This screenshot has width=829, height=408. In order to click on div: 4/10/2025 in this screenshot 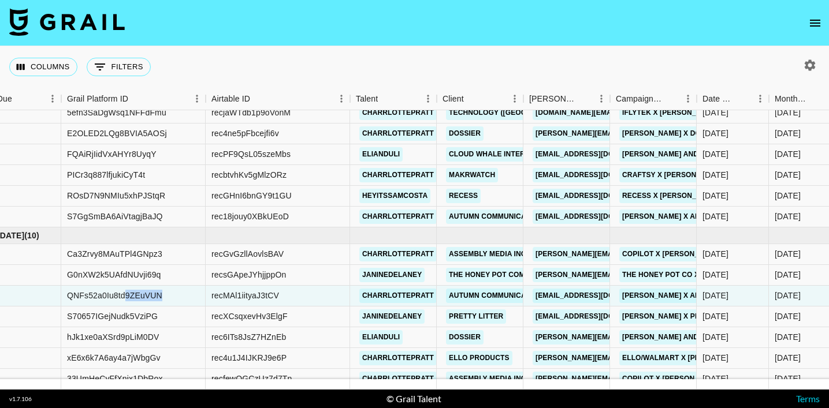, I will do `click(715, 154)`.